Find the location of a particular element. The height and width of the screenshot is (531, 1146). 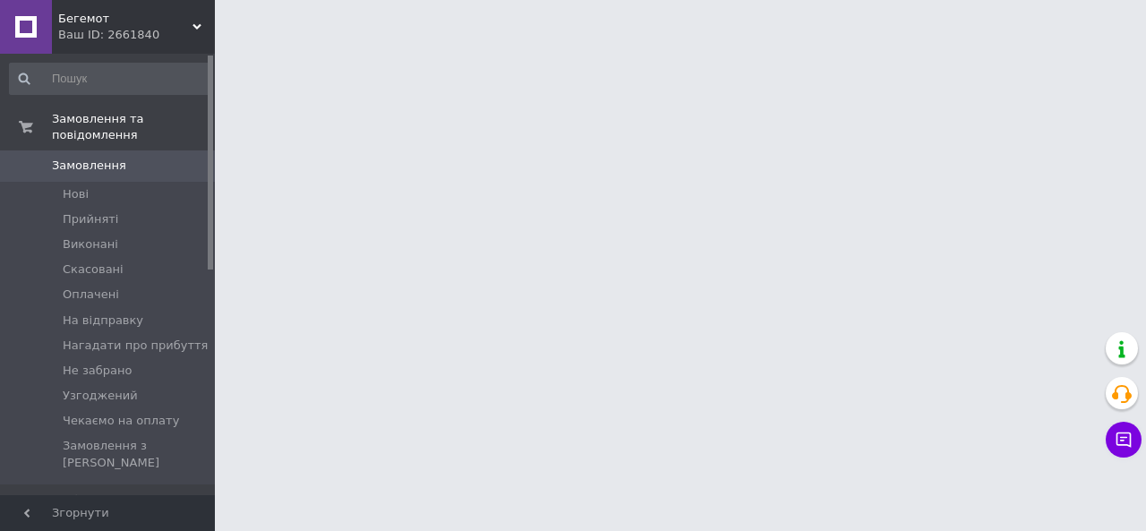

span: Бегемот is located at coordinates (125, 19).